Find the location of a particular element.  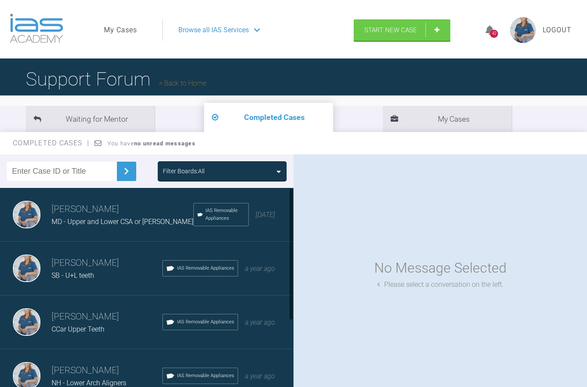

li: Waiting for Mentor is located at coordinates (90, 117).